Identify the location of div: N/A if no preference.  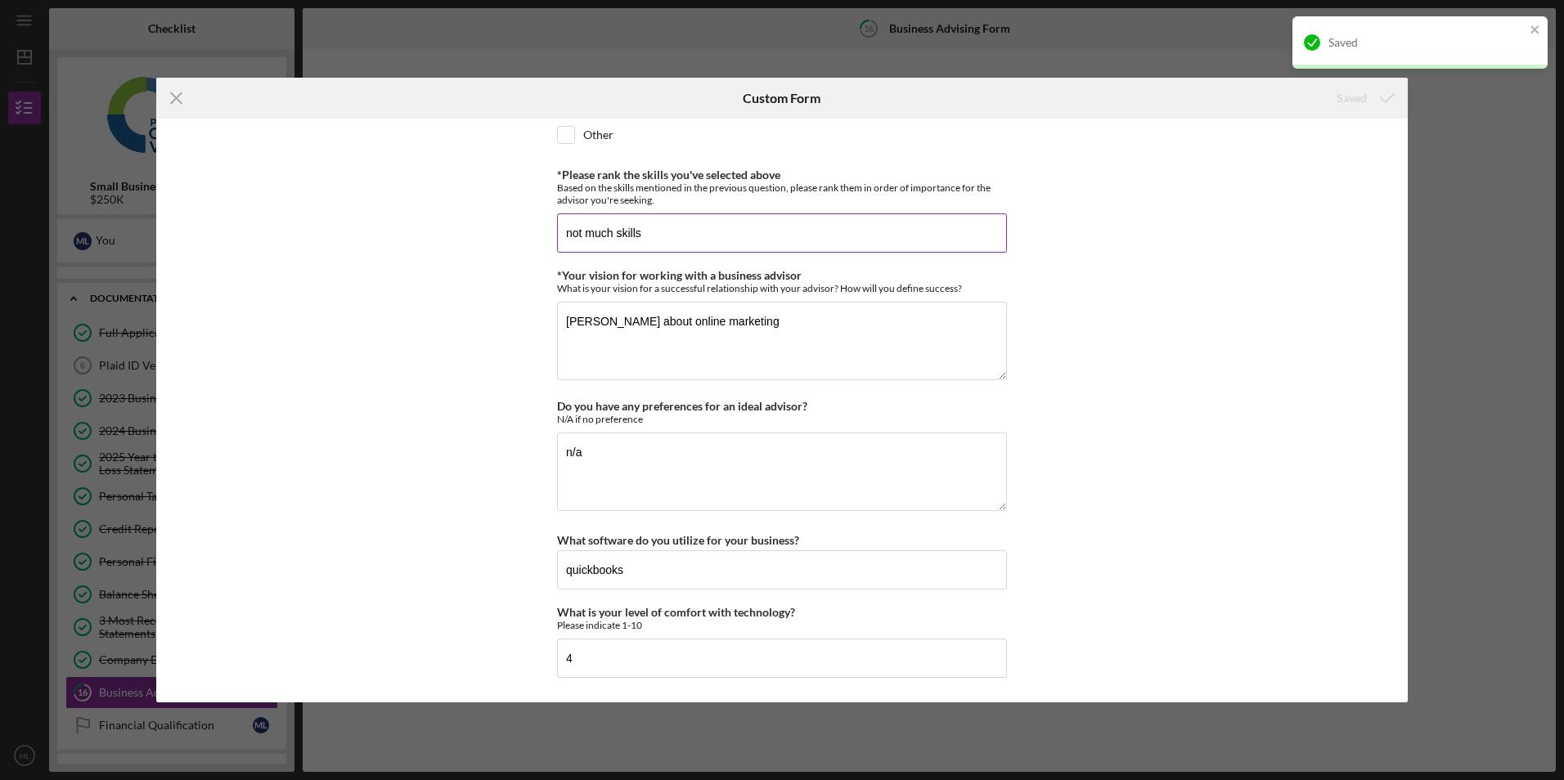
(782, 419).